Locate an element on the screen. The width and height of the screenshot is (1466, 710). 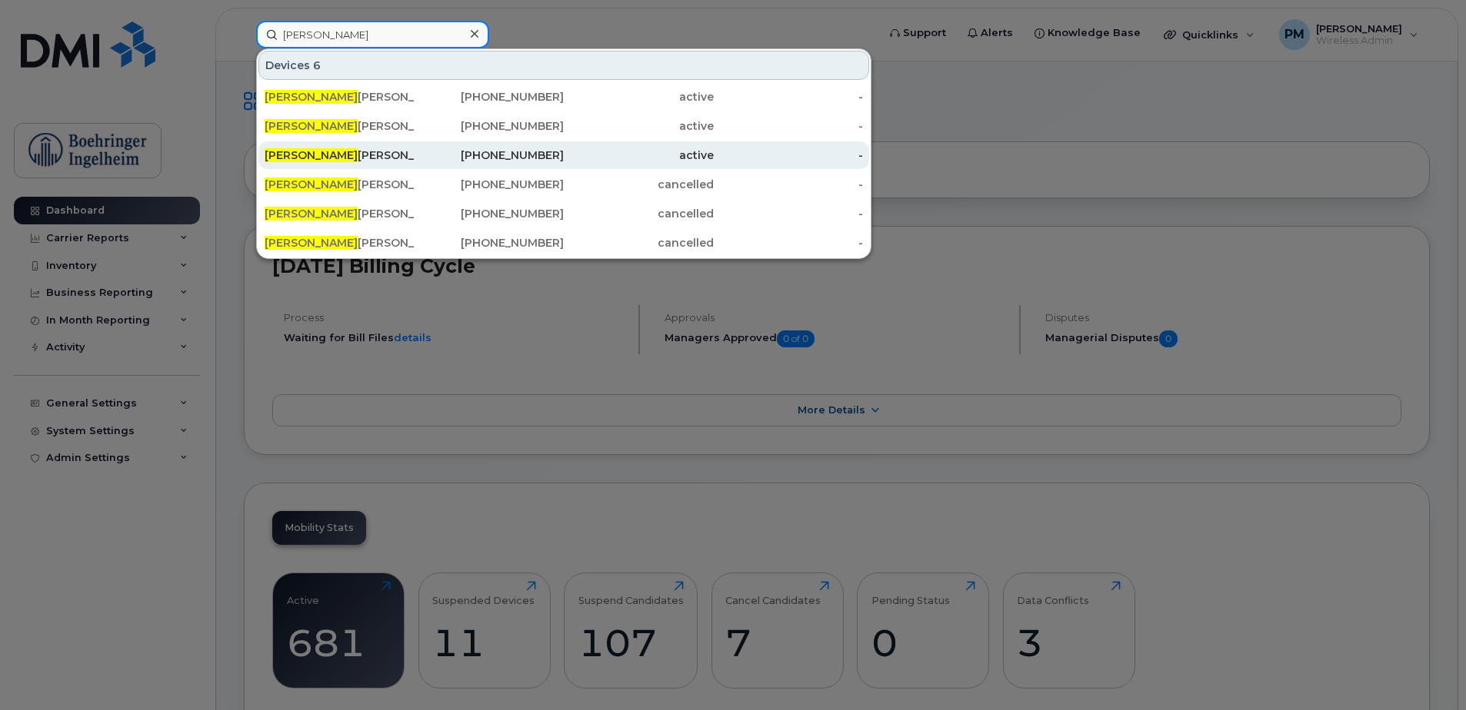
div: Devices is located at coordinates (564, 65).